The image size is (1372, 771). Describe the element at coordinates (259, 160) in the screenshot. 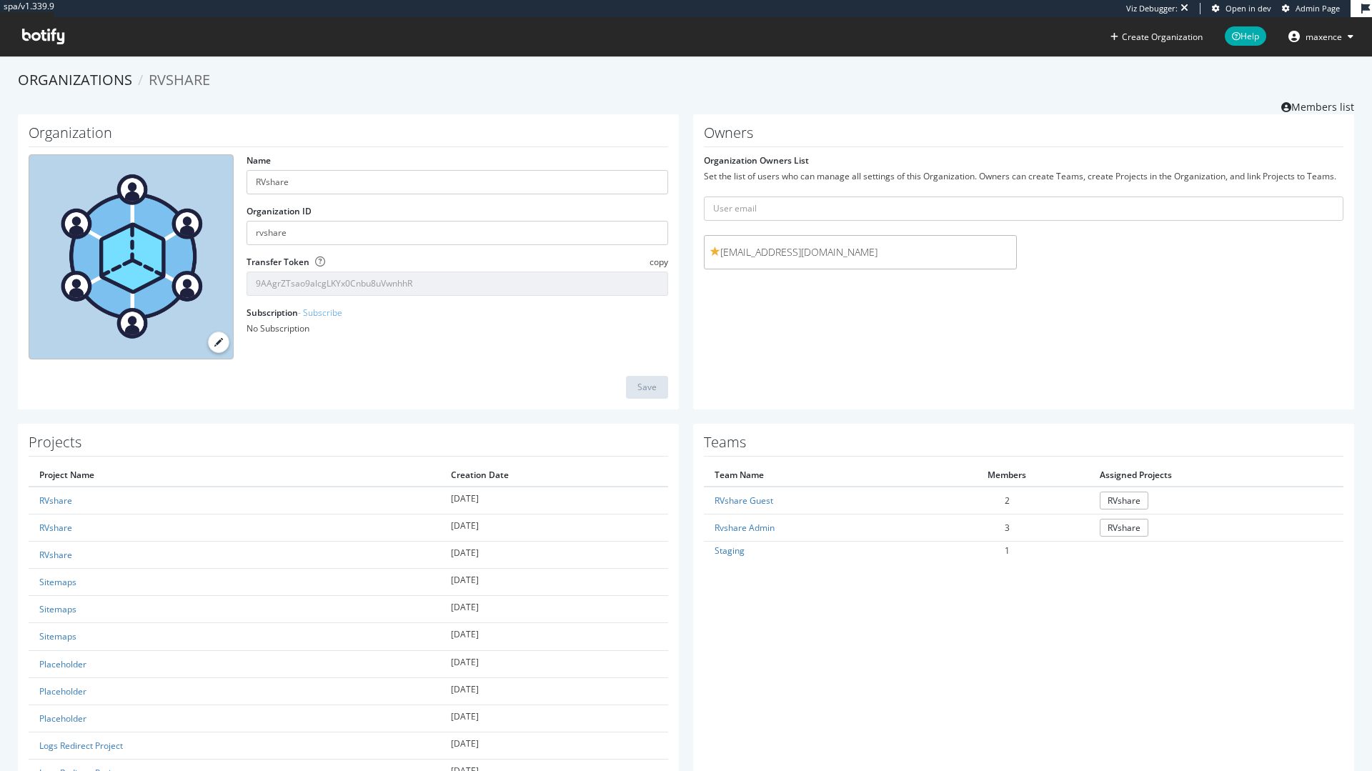

I see `label: Name` at that location.